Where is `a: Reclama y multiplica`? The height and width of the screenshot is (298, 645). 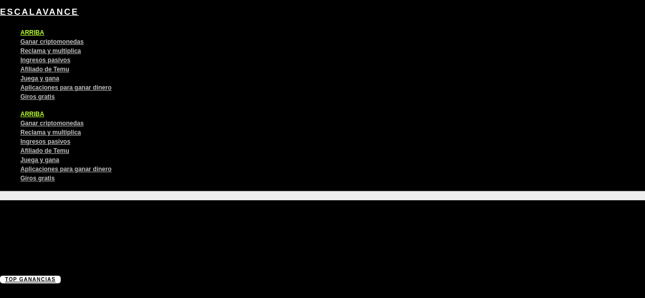
a: Reclama y multiplica is located at coordinates (50, 51).